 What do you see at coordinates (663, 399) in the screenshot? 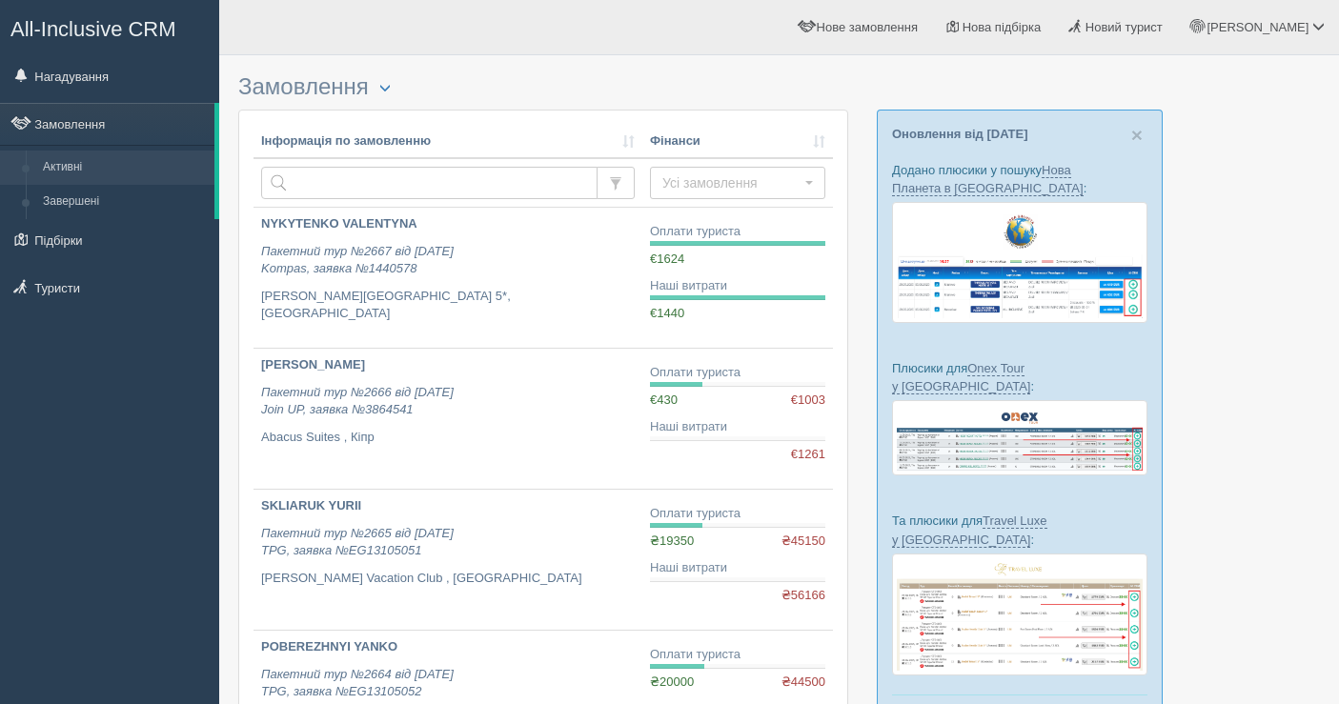
I see `span: €430` at bounding box center [663, 399].